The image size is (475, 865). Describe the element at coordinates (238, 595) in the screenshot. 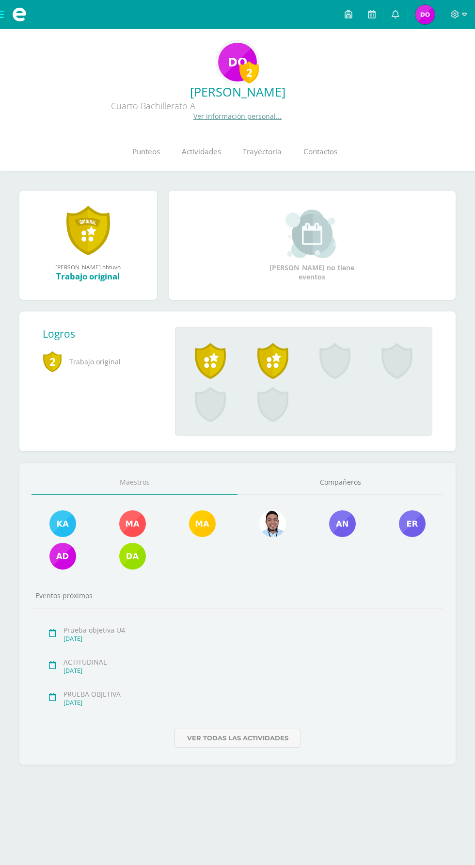

I see `div: Eventos próximos` at that location.